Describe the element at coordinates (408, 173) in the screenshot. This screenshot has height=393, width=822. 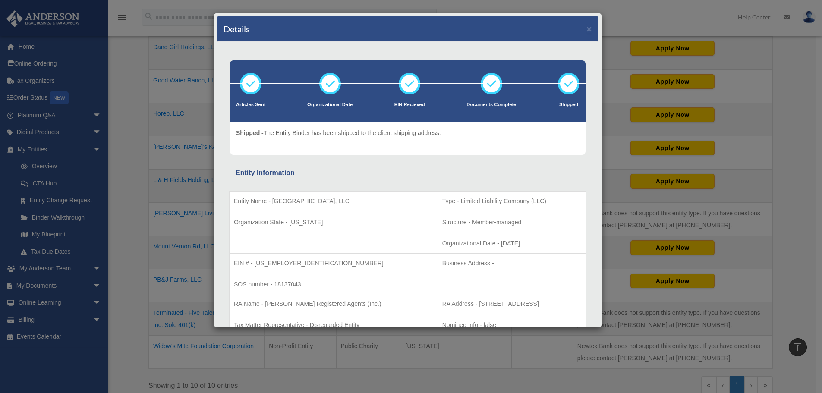
I see `div: Entity Information` at that location.